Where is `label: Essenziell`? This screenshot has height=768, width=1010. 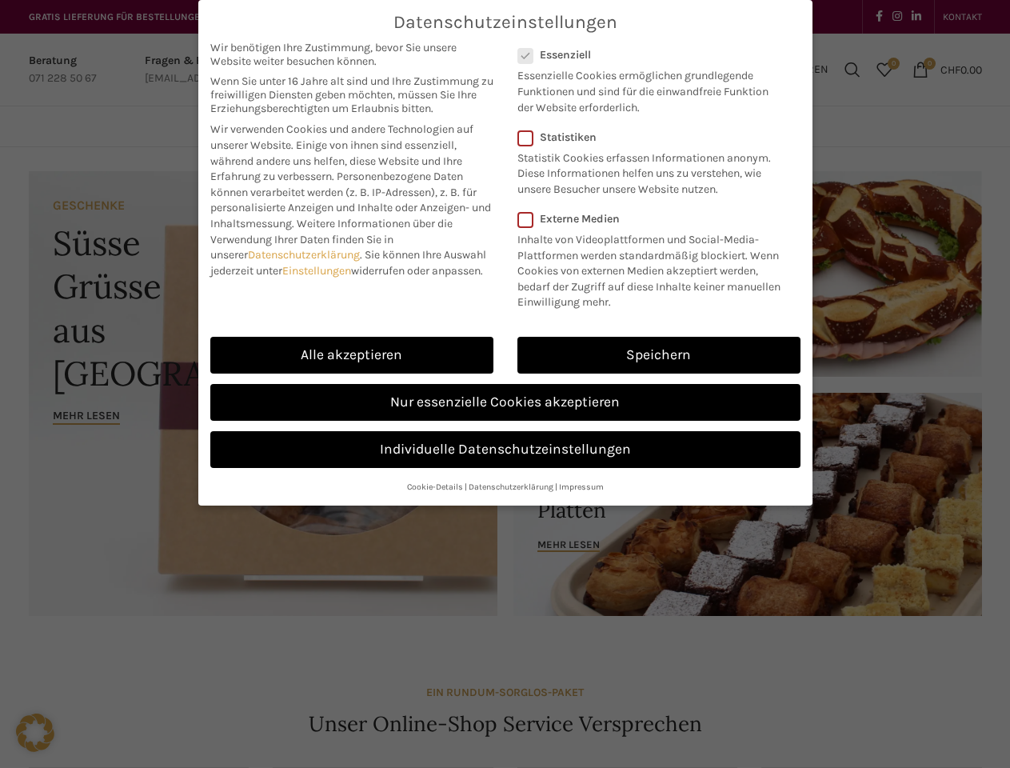 label: Essenziell is located at coordinates (649, 54).